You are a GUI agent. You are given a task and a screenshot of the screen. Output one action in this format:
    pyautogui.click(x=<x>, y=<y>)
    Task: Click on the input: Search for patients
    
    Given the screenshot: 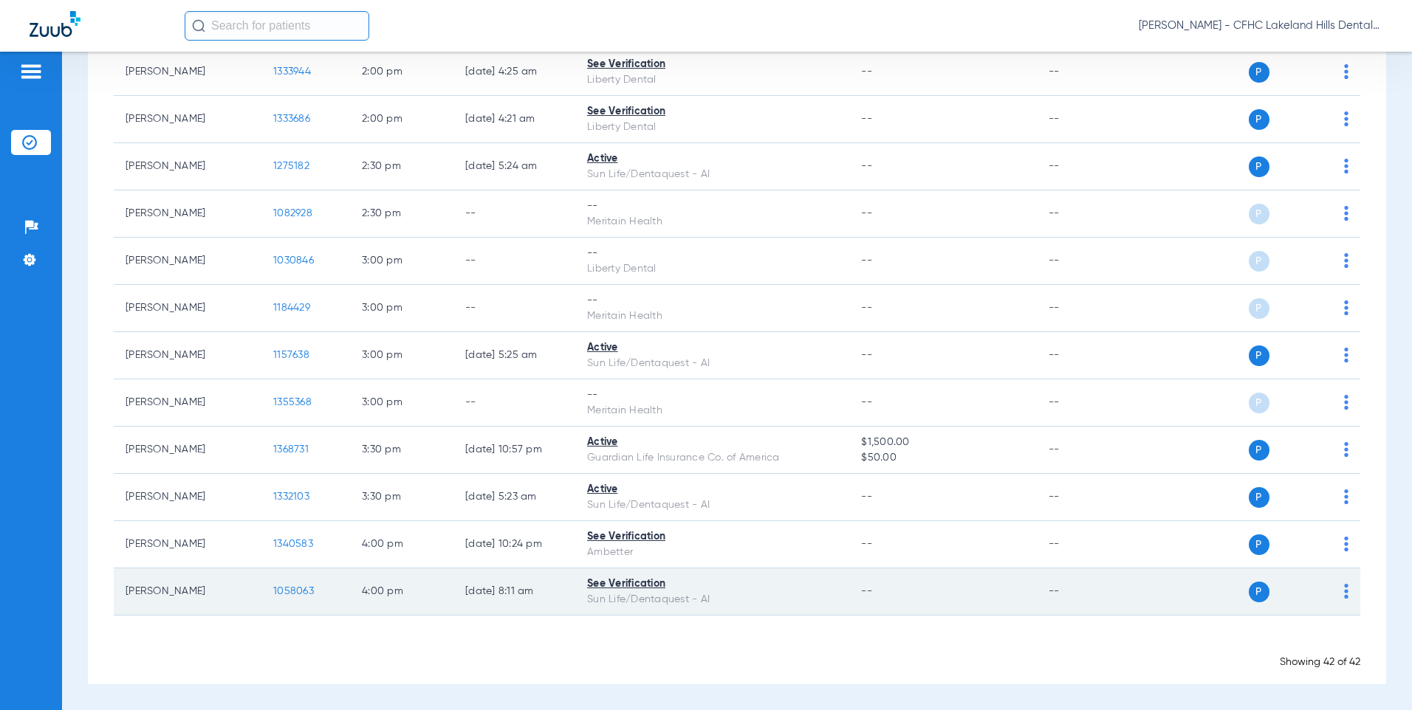 What is the action you would take?
    pyautogui.click(x=277, y=26)
    